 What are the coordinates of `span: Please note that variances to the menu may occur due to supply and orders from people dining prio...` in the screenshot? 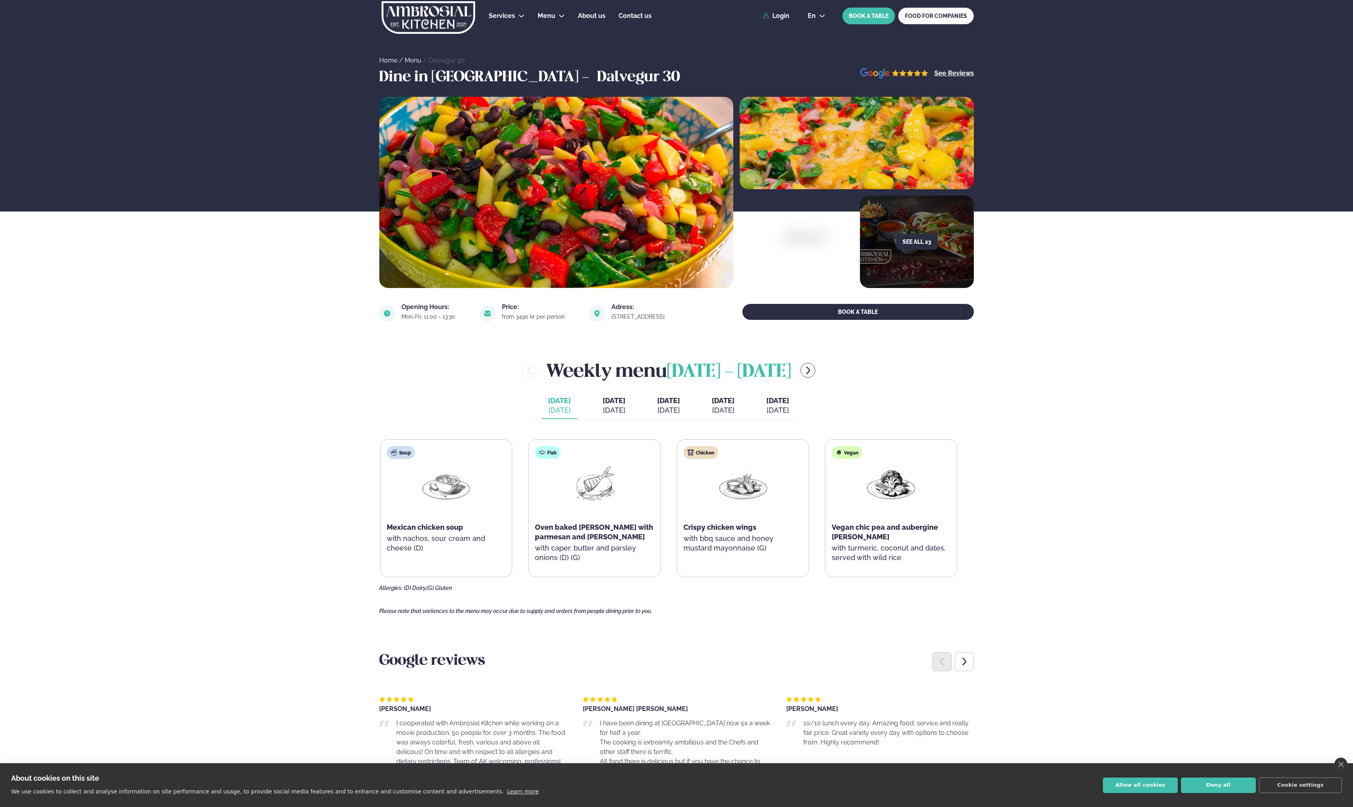 It's located at (515, 611).